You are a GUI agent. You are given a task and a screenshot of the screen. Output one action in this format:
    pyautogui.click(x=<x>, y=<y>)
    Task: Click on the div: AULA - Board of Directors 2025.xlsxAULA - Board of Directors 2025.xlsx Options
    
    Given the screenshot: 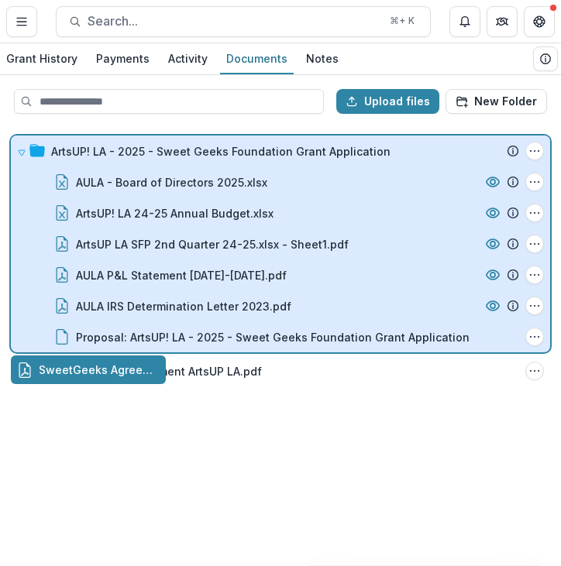 What is the action you would take?
    pyautogui.click(x=281, y=182)
    